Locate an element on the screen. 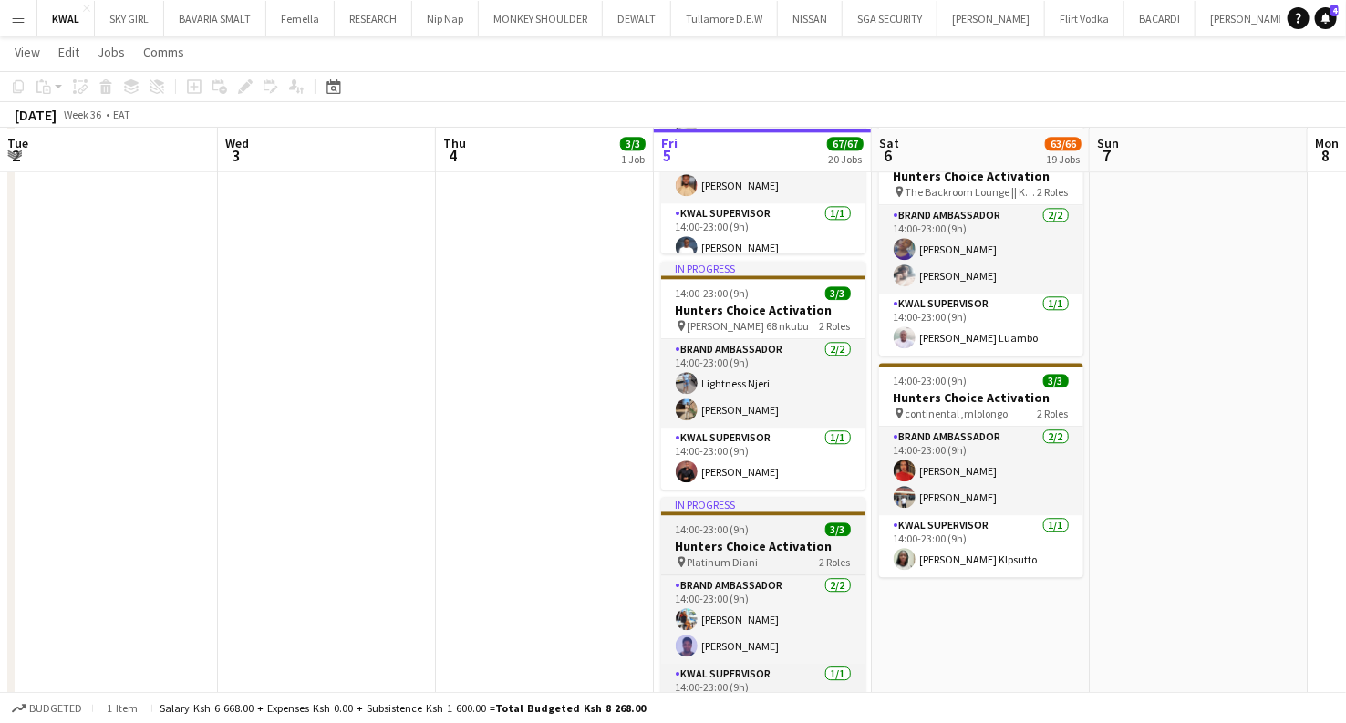 This screenshot has height=723, width=1346. div: 1 Job is located at coordinates (633, 159).